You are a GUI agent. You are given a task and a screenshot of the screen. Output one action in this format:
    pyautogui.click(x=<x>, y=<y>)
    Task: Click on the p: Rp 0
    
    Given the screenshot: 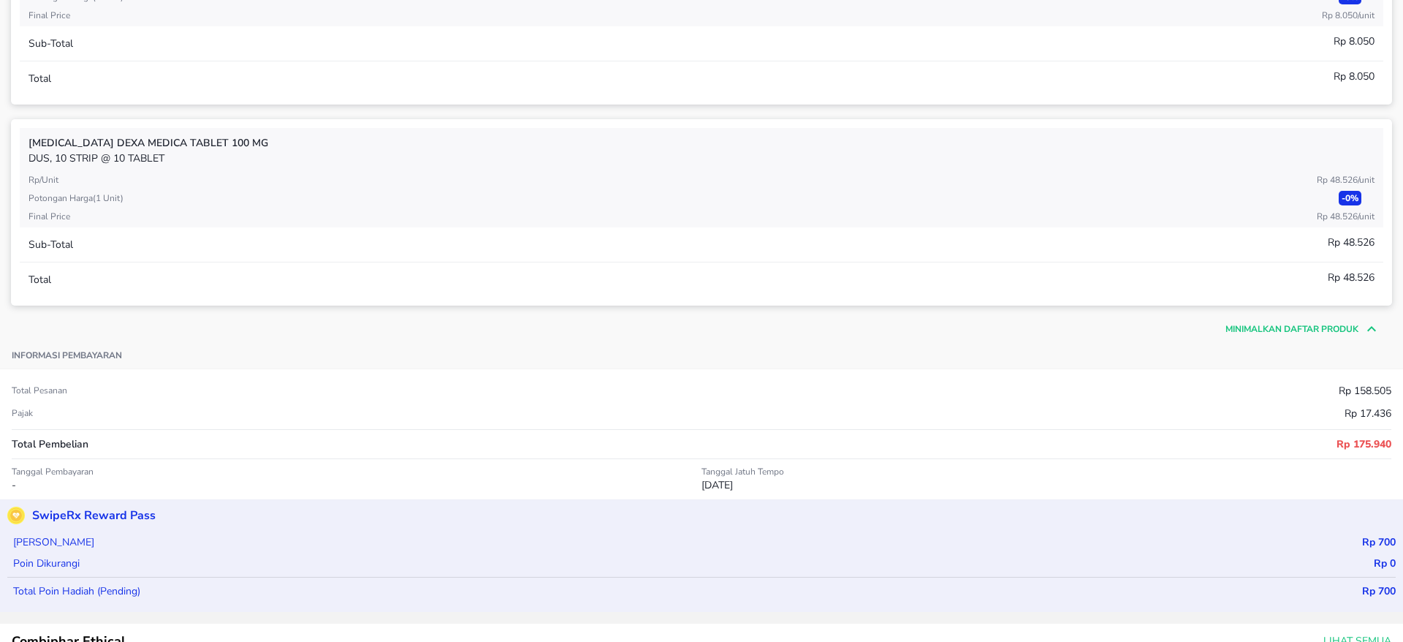 What is the action you would take?
    pyautogui.click(x=1385, y=563)
    